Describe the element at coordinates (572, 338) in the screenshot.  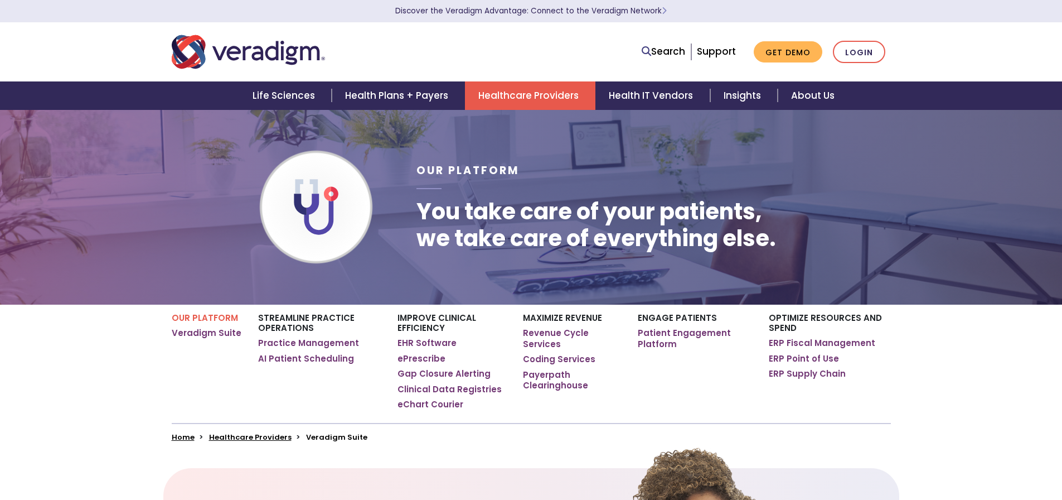
I see `a: Revenue Cycle Services` at that location.